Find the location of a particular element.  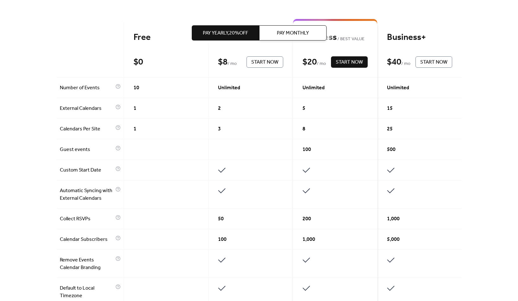

span: 5,000 is located at coordinates (394, 240).